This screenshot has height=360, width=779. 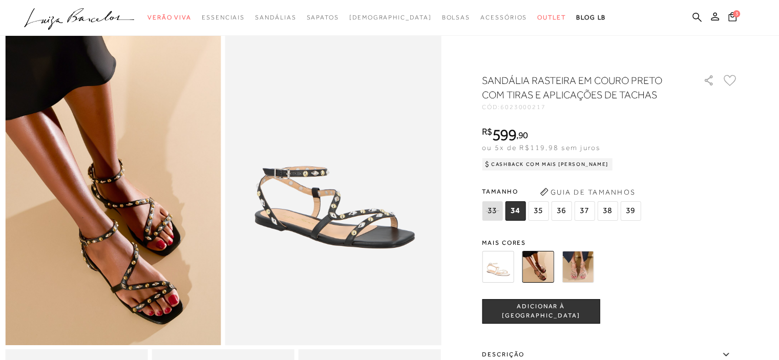 I want to click on h1: SANDÁLIA RASTEIRA EM COURO PRETO COM TIRAS E APLICAÇÕES DE TACHAS, so click(x=578, y=88).